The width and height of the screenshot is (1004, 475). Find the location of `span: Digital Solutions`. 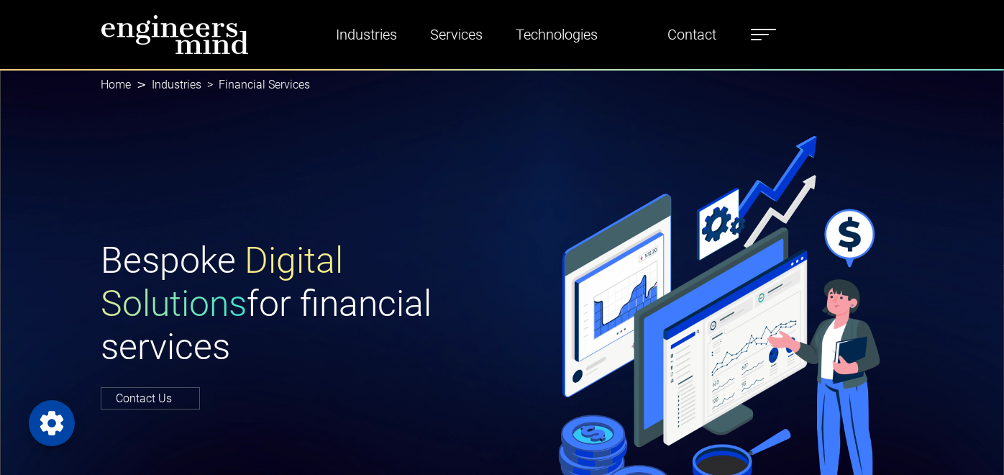

span: Digital Solutions is located at coordinates (221, 282).